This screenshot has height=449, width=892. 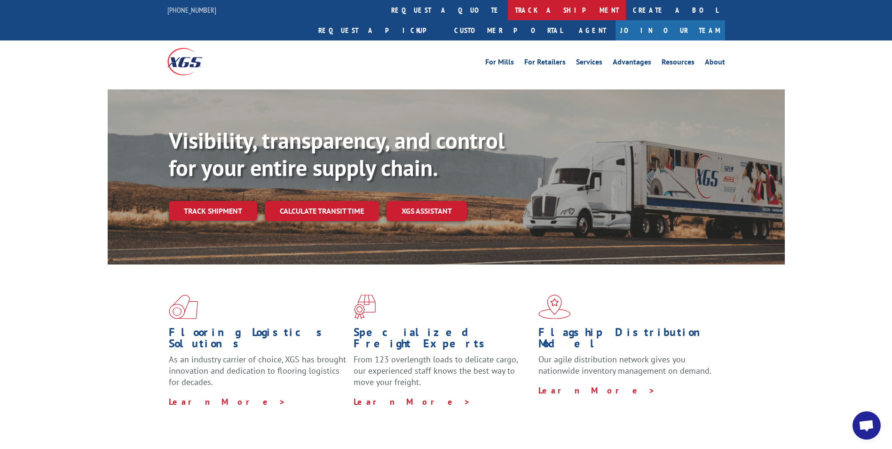 I want to click on img: xgs-icon-total-supply-chain-intelligence-red, so click(x=183, y=307).